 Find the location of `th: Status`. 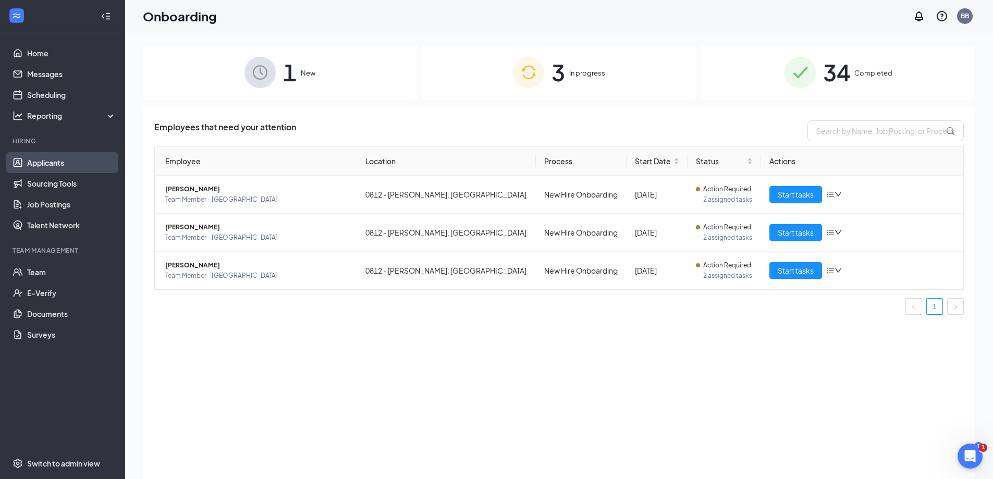

th: Status is located at coordinates (724, 161).